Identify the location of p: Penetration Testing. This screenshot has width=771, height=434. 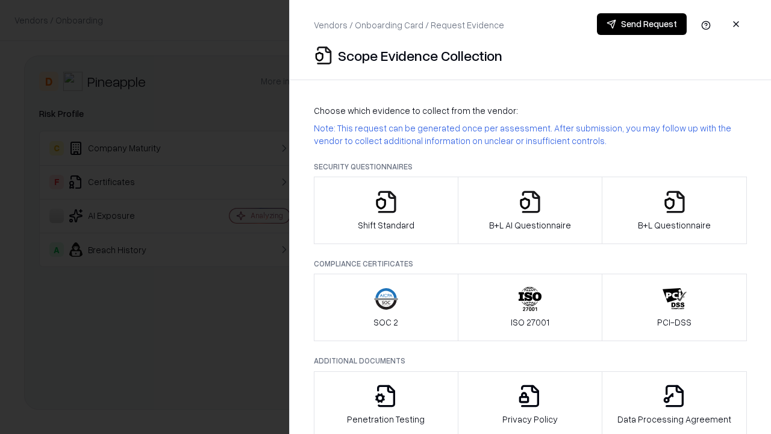
(385, 419).